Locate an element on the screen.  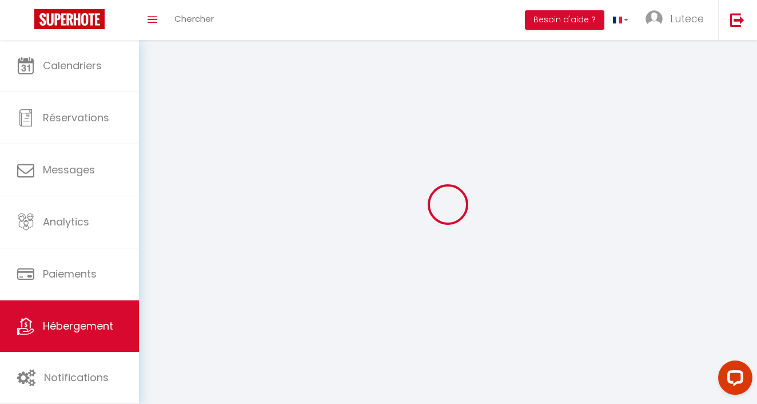
span: Chercher is located at coordinates (194, 18).